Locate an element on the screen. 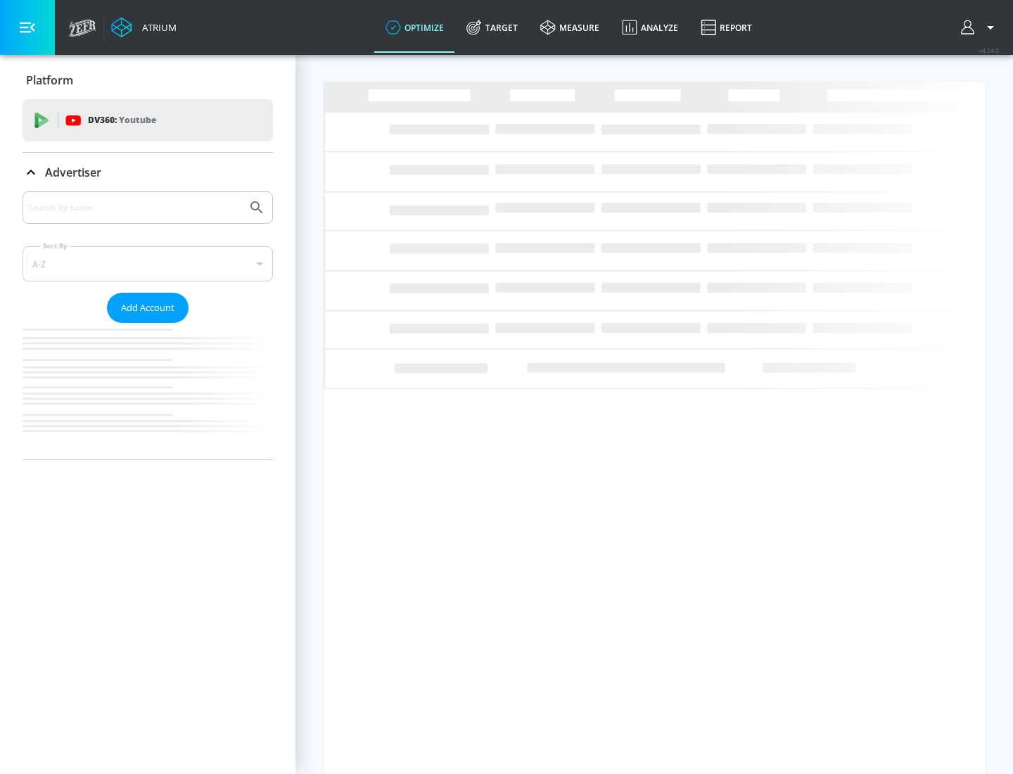 The width and height of the screenshot is (1013, 774). p: Platform is located at coordinates (49, 80).